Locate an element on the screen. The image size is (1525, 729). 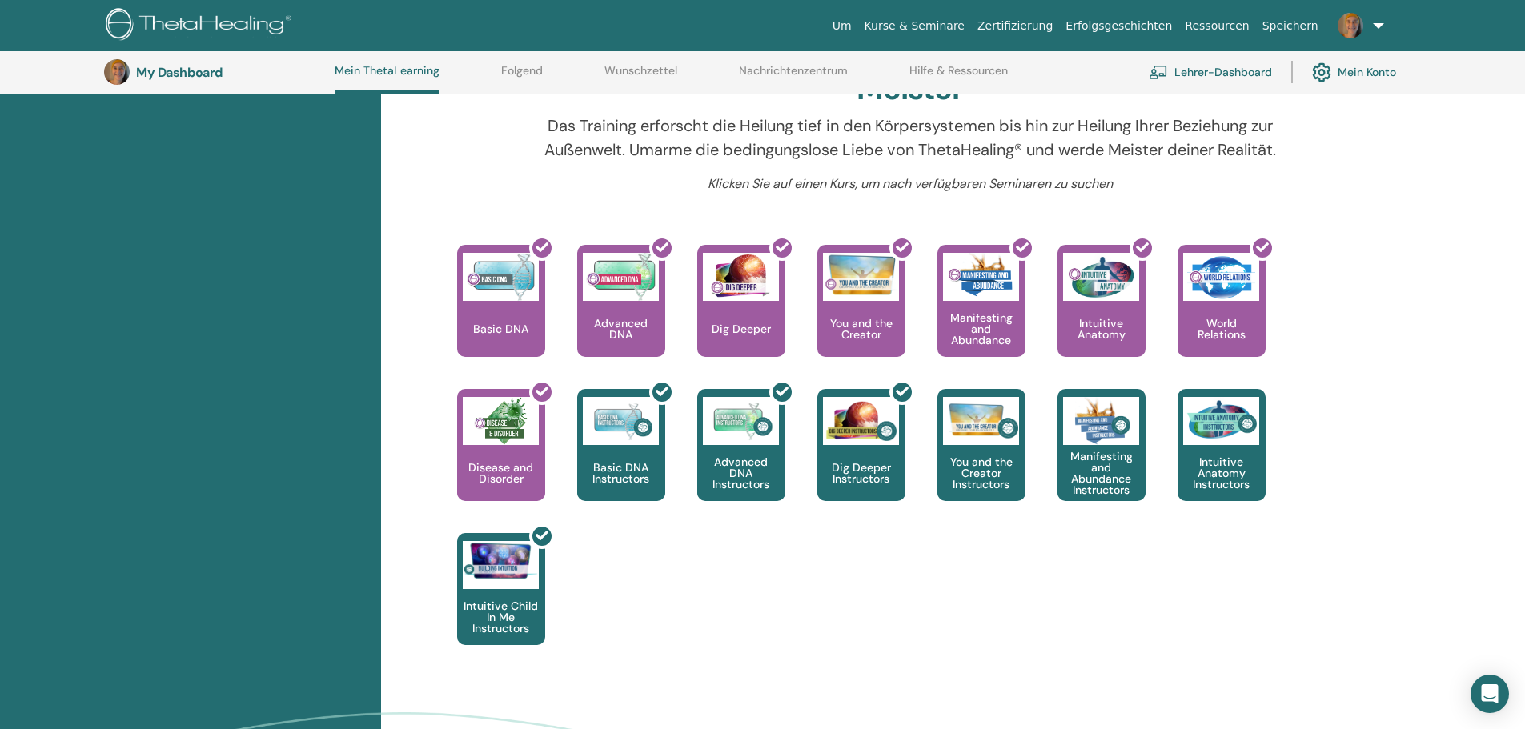
a: You and the Creator Instructors You and the Creator Instructors is located at coordinates (981, 461).